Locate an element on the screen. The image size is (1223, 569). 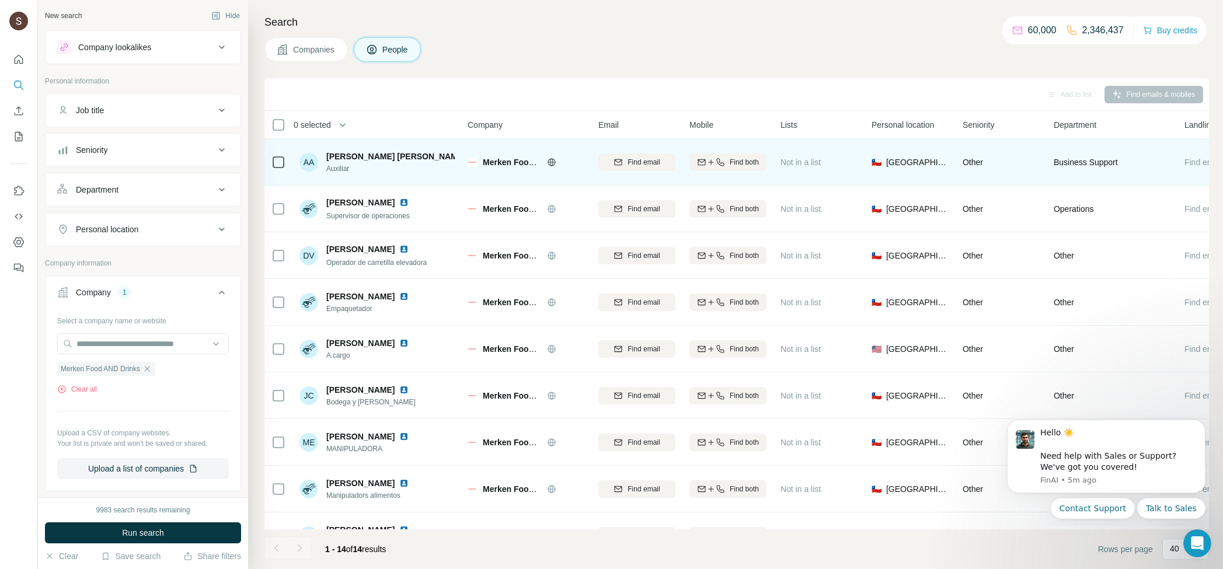
button: Use Surfe API is located at coordinates (19, 217).